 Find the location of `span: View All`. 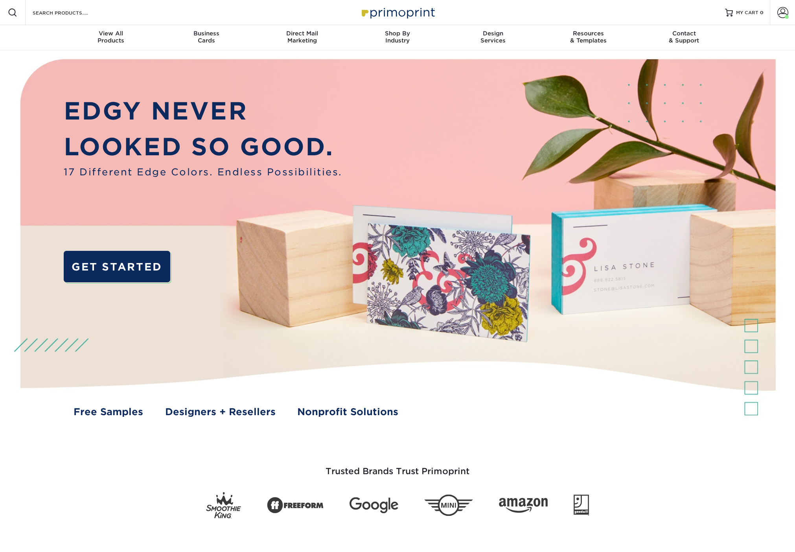

span: View All is located at coordinates (111, 33).